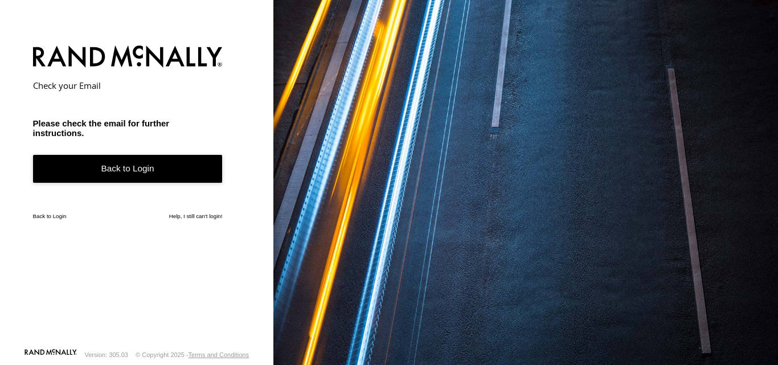  I want to click on a: Visit our Website, so click(51, 355).